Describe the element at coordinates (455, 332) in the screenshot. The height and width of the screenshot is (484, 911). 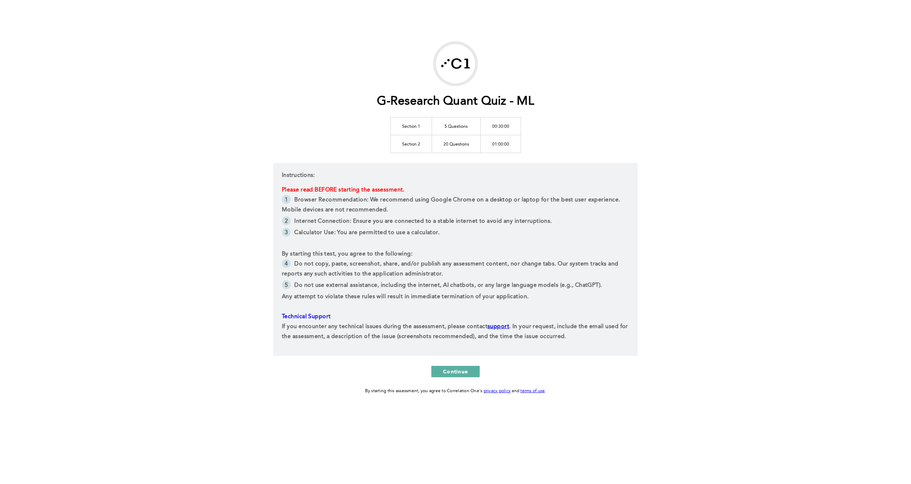
I see `span: . In your request, include the email used for the assessment, a description of the issue (screens...` at that location.